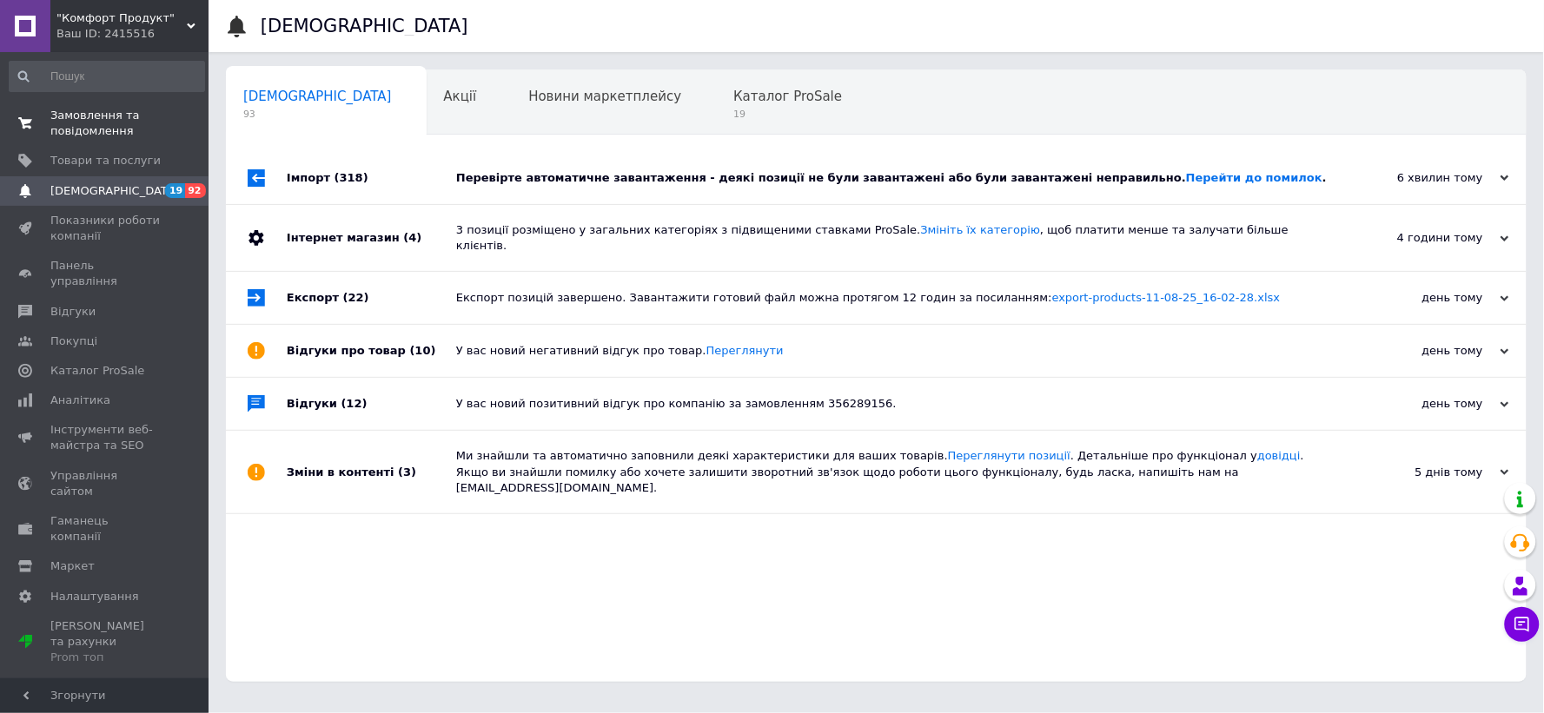  What do you see at coordinates (72, 566) in the screenshot?
I see `span: Маркет` at bounding box center [72, 566].